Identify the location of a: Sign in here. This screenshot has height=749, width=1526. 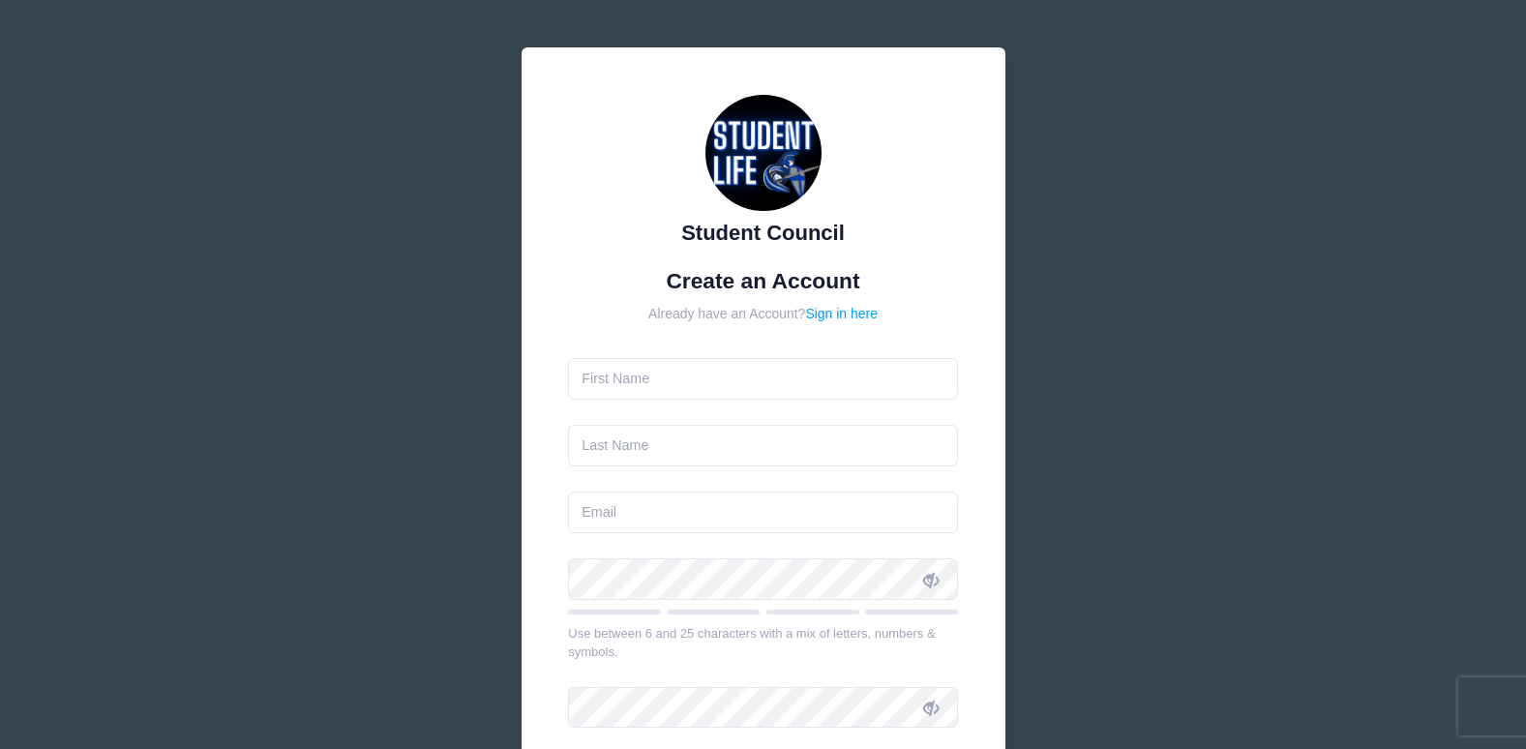
(841, 313).